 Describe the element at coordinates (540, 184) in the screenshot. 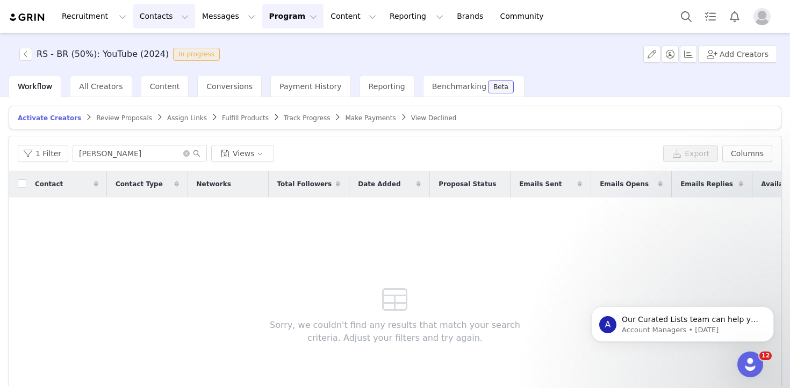

I see `span: Emails Sent` at that location.